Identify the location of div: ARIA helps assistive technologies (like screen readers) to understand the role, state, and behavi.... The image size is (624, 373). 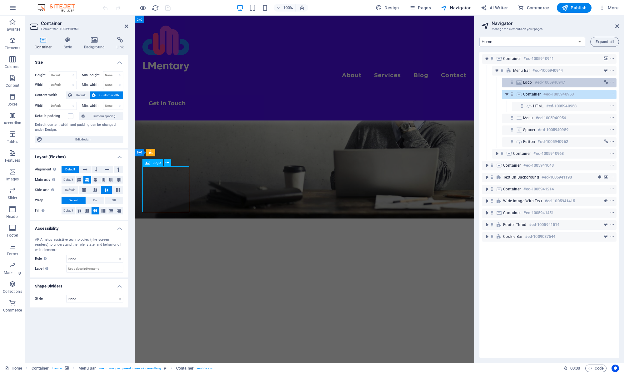
(79, 245).